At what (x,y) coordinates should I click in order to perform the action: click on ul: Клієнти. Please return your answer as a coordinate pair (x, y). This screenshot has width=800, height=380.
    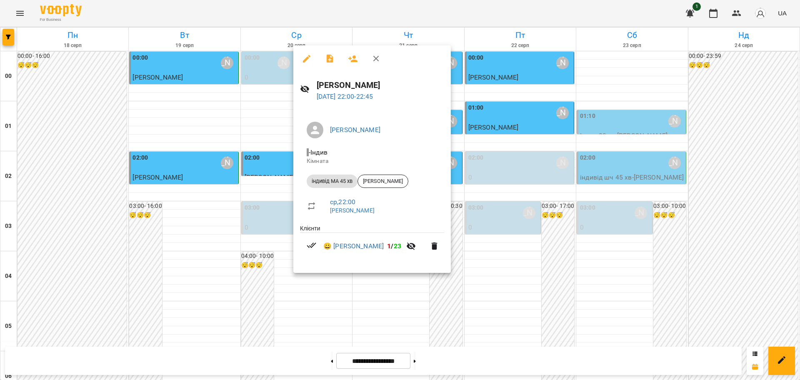
    Looking at the image, I should click on (372, 243).